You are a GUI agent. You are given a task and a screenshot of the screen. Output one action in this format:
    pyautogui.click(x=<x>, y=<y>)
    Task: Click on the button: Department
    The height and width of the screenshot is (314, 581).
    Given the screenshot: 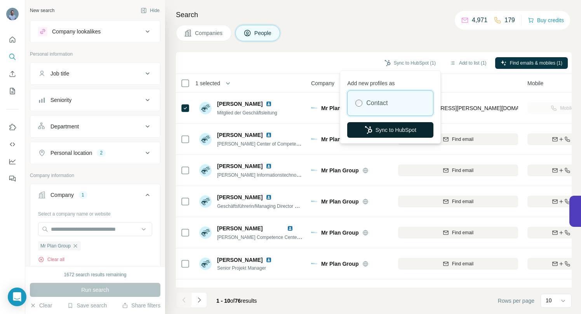 What is the action you would take?
    pyautogui.click(x=95, y=126)
    